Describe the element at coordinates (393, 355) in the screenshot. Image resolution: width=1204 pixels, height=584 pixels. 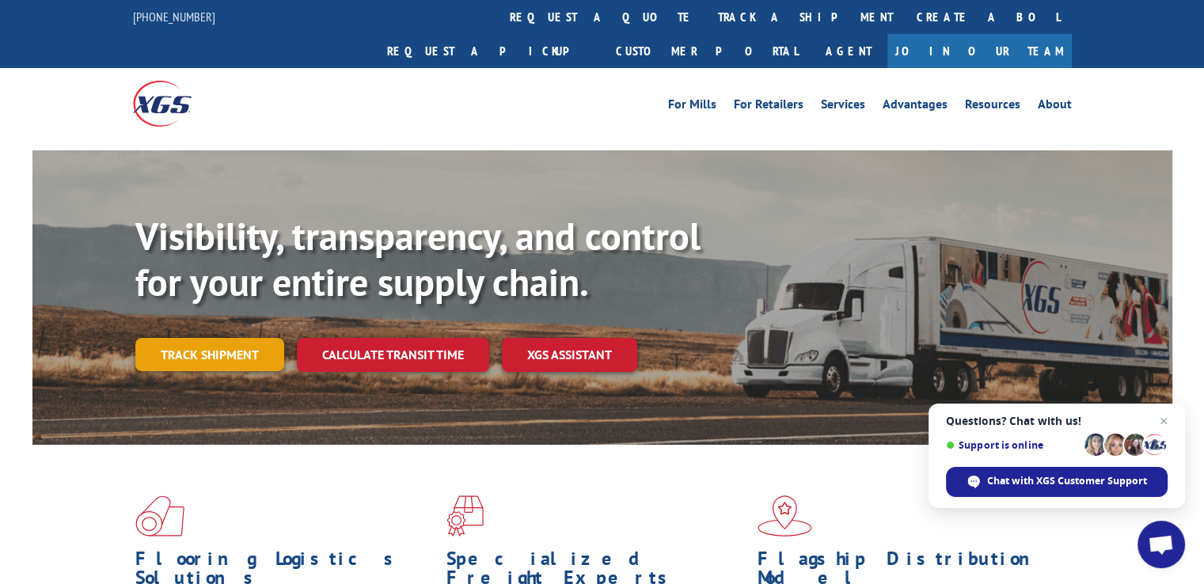
I see `a: Calculate transit time` at that location.